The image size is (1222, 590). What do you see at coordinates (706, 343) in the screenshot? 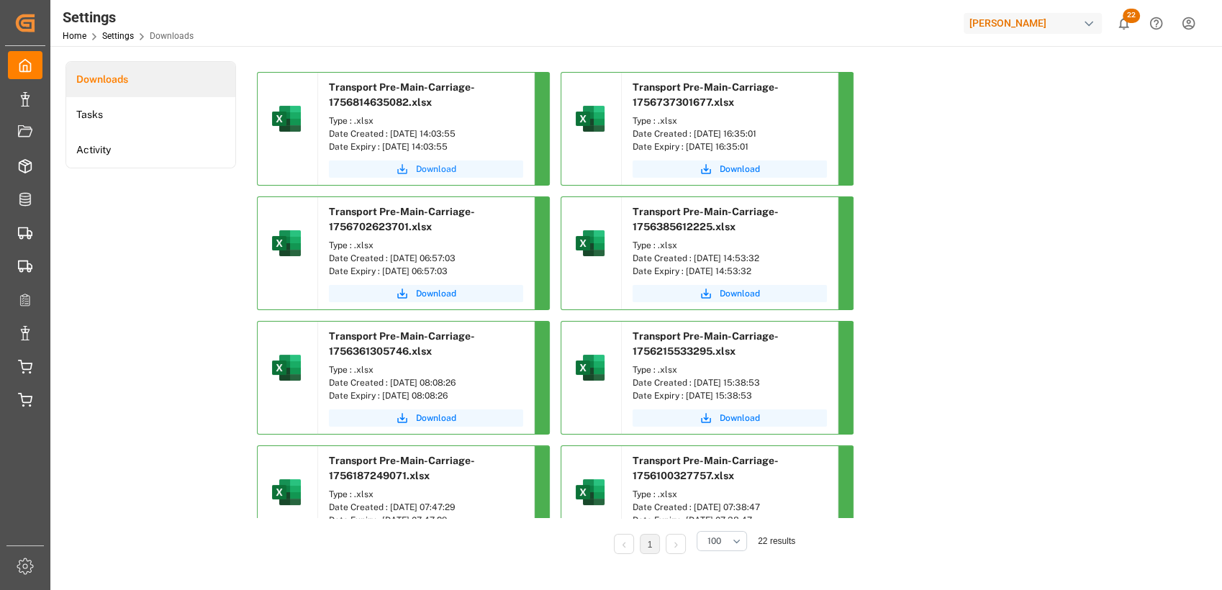
I see `span: Transport Pre-Main-Carriage-1756215533295.xlsx` at bounding box center [706, 343].